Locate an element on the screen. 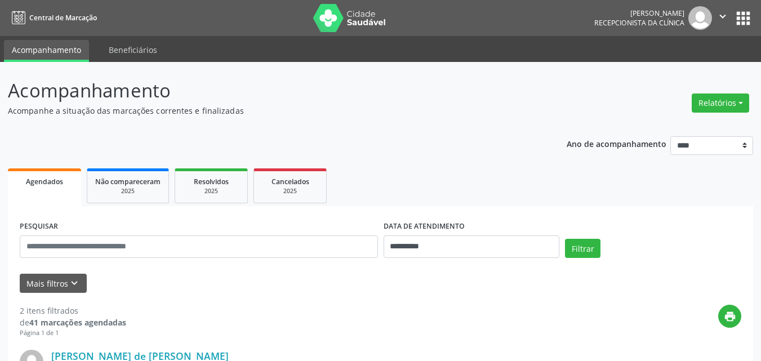 Image resolution: width=761 pixels, height=361 pixels. span: Cancelados is located at coordinates (290, 181).